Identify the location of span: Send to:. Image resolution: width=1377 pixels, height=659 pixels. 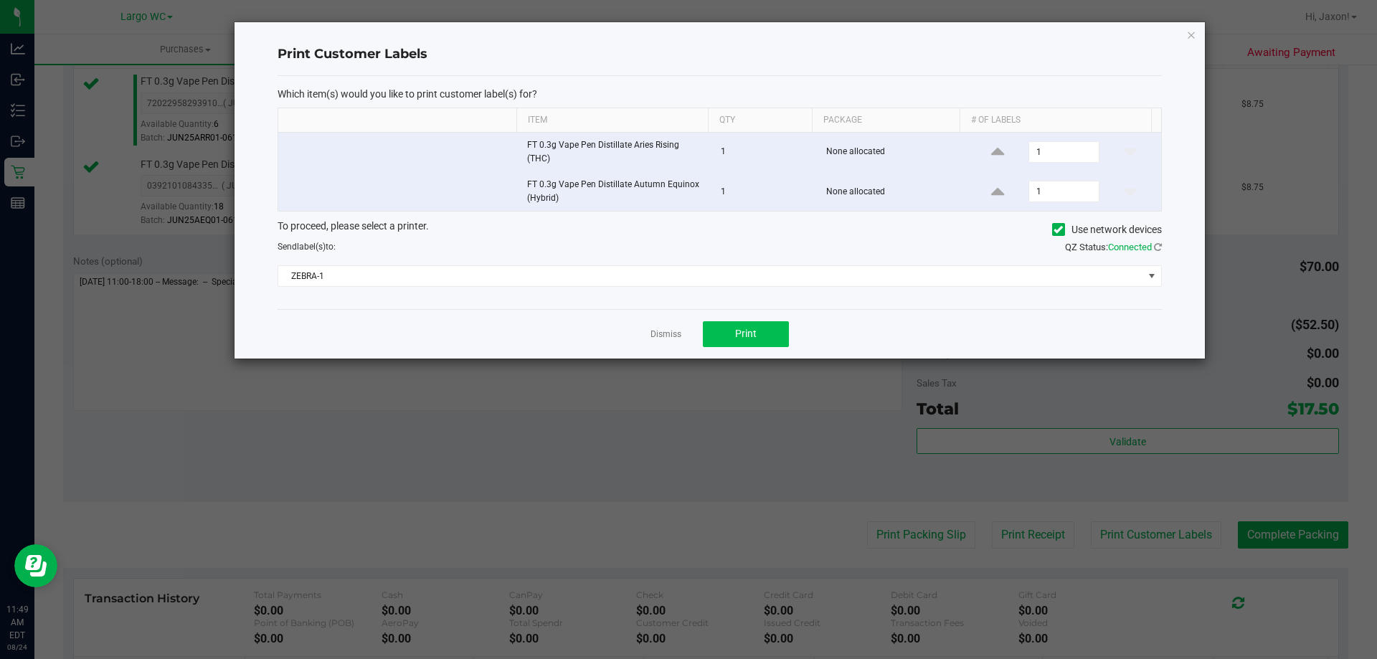
(306, 247).